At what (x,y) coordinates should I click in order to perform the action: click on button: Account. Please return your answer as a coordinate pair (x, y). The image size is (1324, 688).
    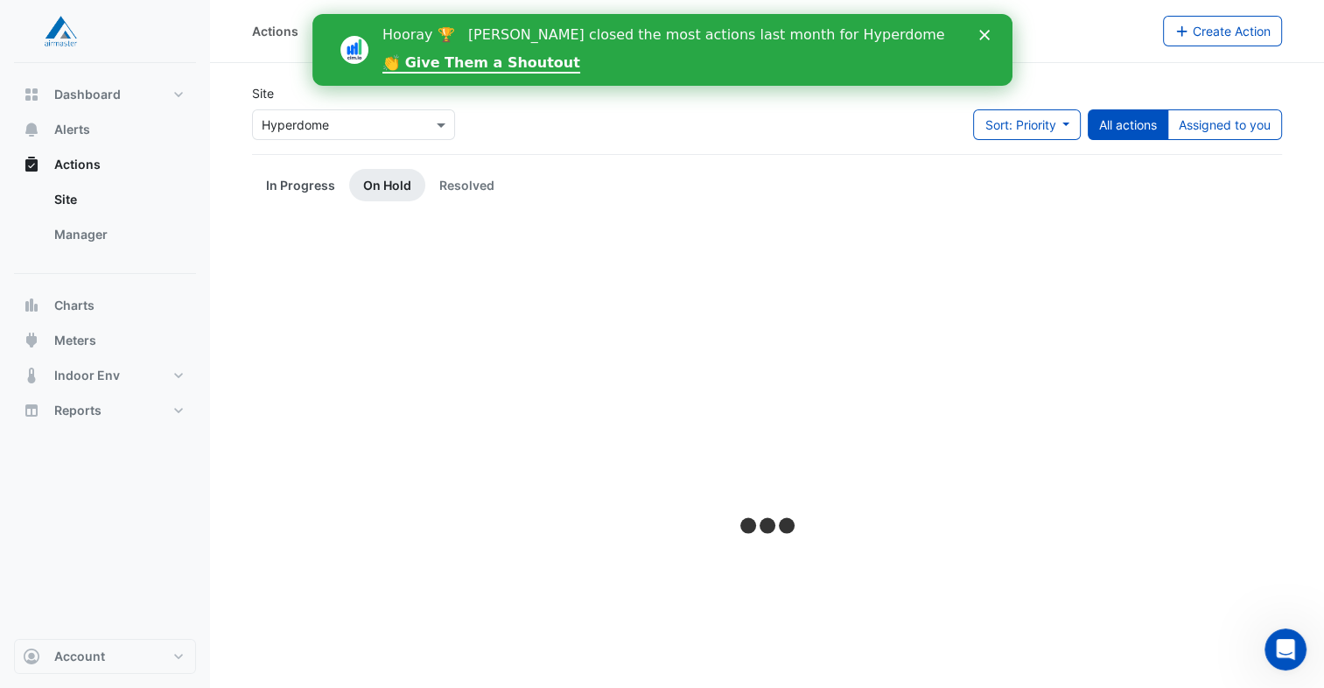
    Looking at the image, I should click on (105, 656).